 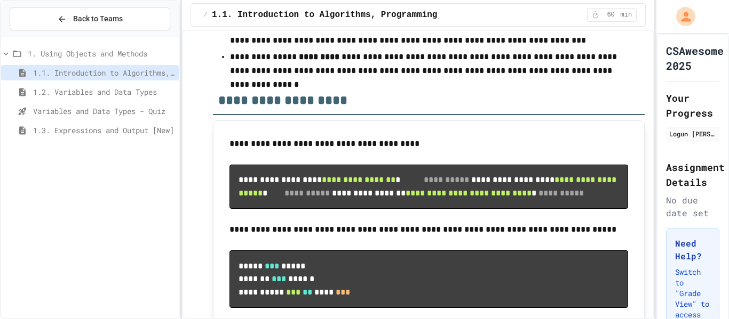 What do you see at coordinates (692, 250) in the screenshot?
I see `h3: Need Help?` at bounding box center [692, 250].